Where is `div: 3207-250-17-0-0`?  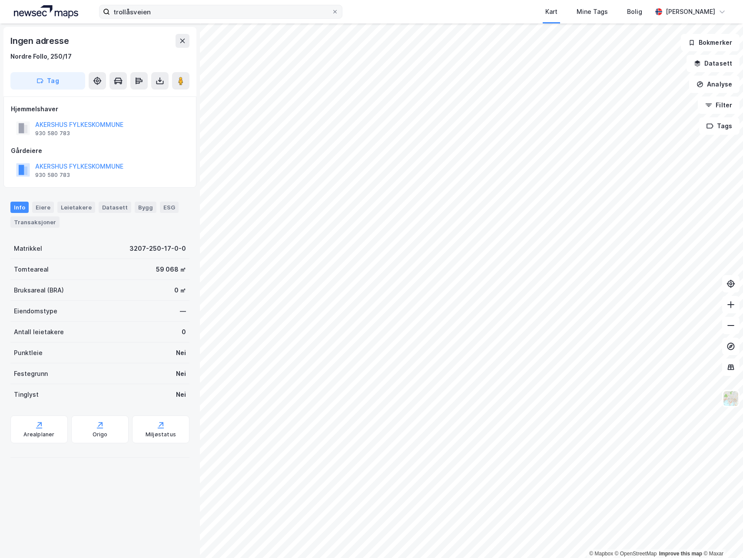 div: 3207-250-17-0-0 is located at coordinates (158, 248).